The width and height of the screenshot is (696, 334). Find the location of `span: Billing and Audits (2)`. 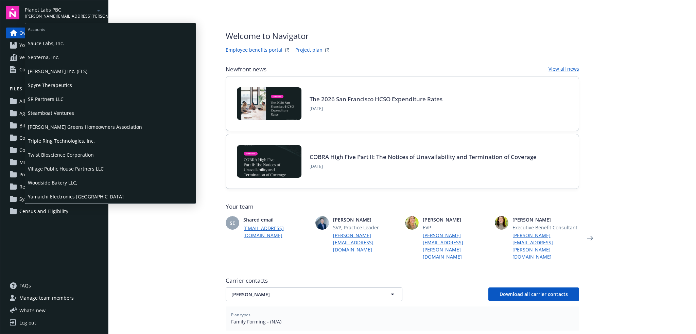

span: Billing and Audits (2) is located at coordinates (43, 126).